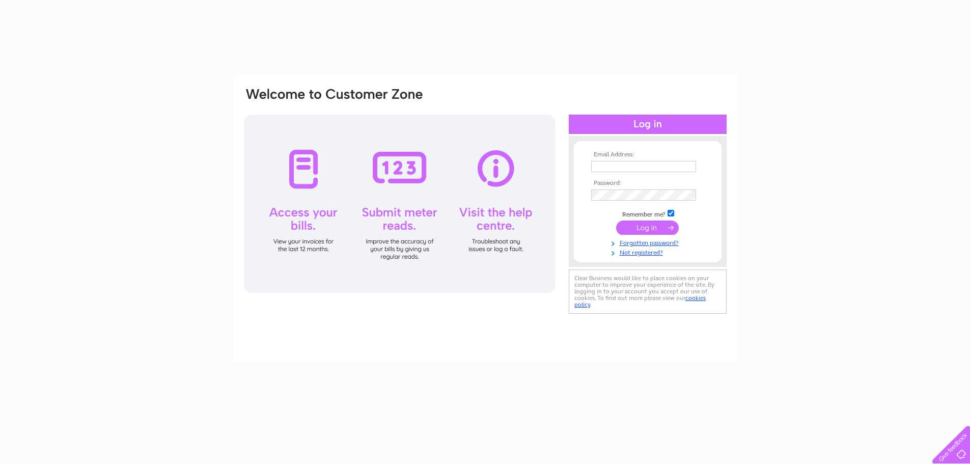 Image resolution: width=970 pixels, height=464 pixels. I want to click on div: Clear Business would like to place cookies on your computer to improve your experience of the sit..., so click(647, 291).